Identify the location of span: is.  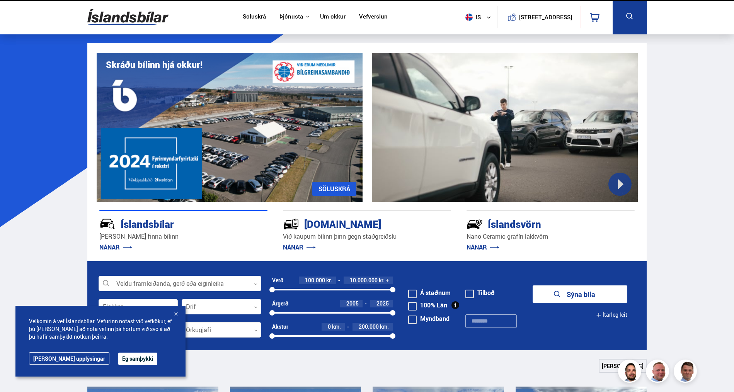
(472, 17).